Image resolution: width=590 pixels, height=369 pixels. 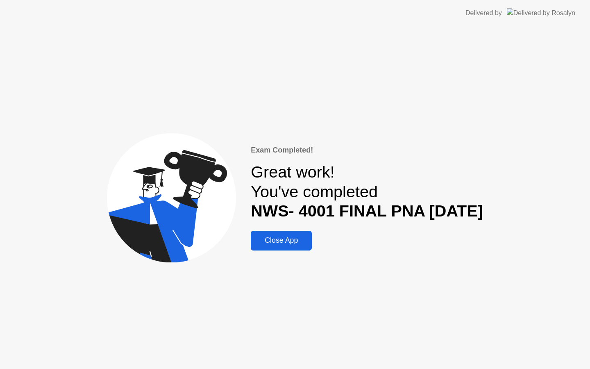 I want to click on img: Delivered by Rosalyn, so click(x=541, y=13).